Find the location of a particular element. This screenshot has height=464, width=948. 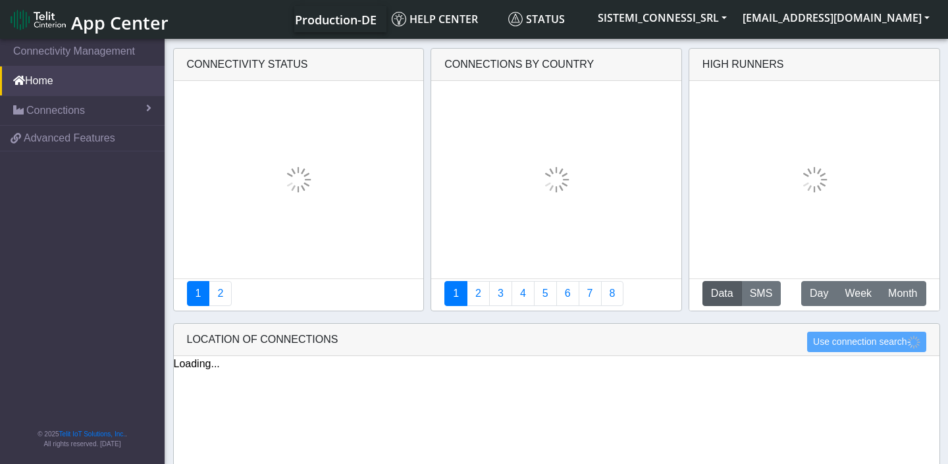

button: Month is located at coordinates (902, 293).